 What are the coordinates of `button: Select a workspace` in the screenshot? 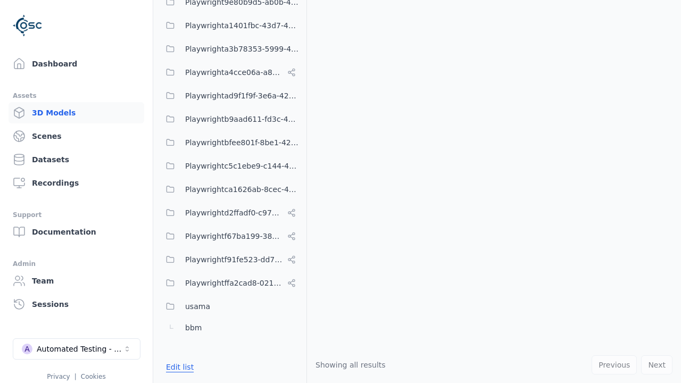 It's located at (77, 349).